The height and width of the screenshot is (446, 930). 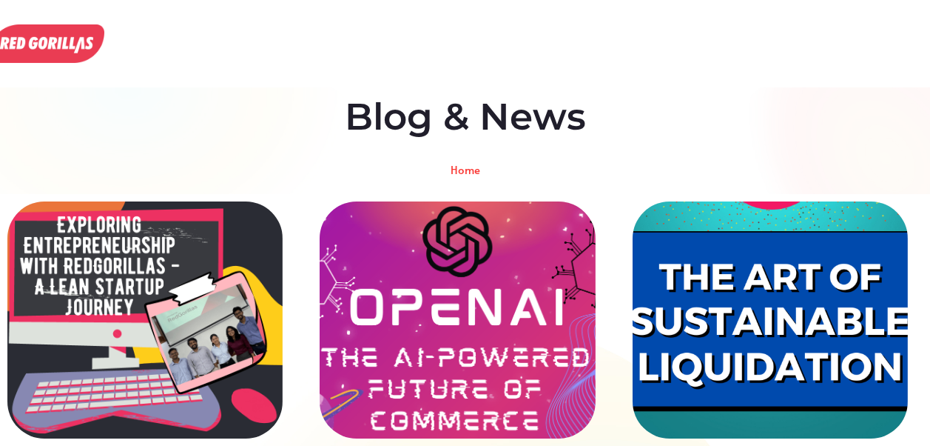 What do you see at coordinates (457, 320) in the screenshot?
I see `a: OpenAI – The AI Powered Future of Commerce` at bounding box center [457, 320].